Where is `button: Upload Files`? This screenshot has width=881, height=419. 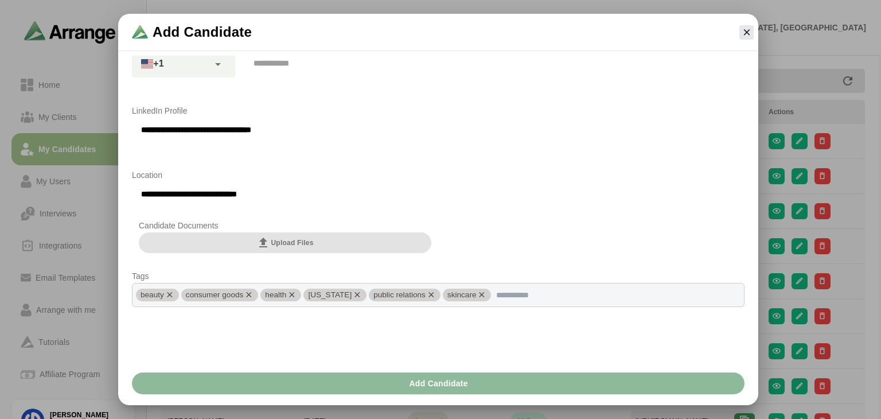 button: Upload Files is located at coordinates (285, 243).